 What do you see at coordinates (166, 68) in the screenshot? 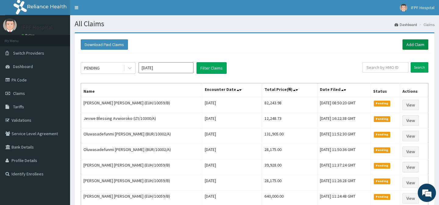
I see `input: Select Month and Year` at bounding box center [166, 68].